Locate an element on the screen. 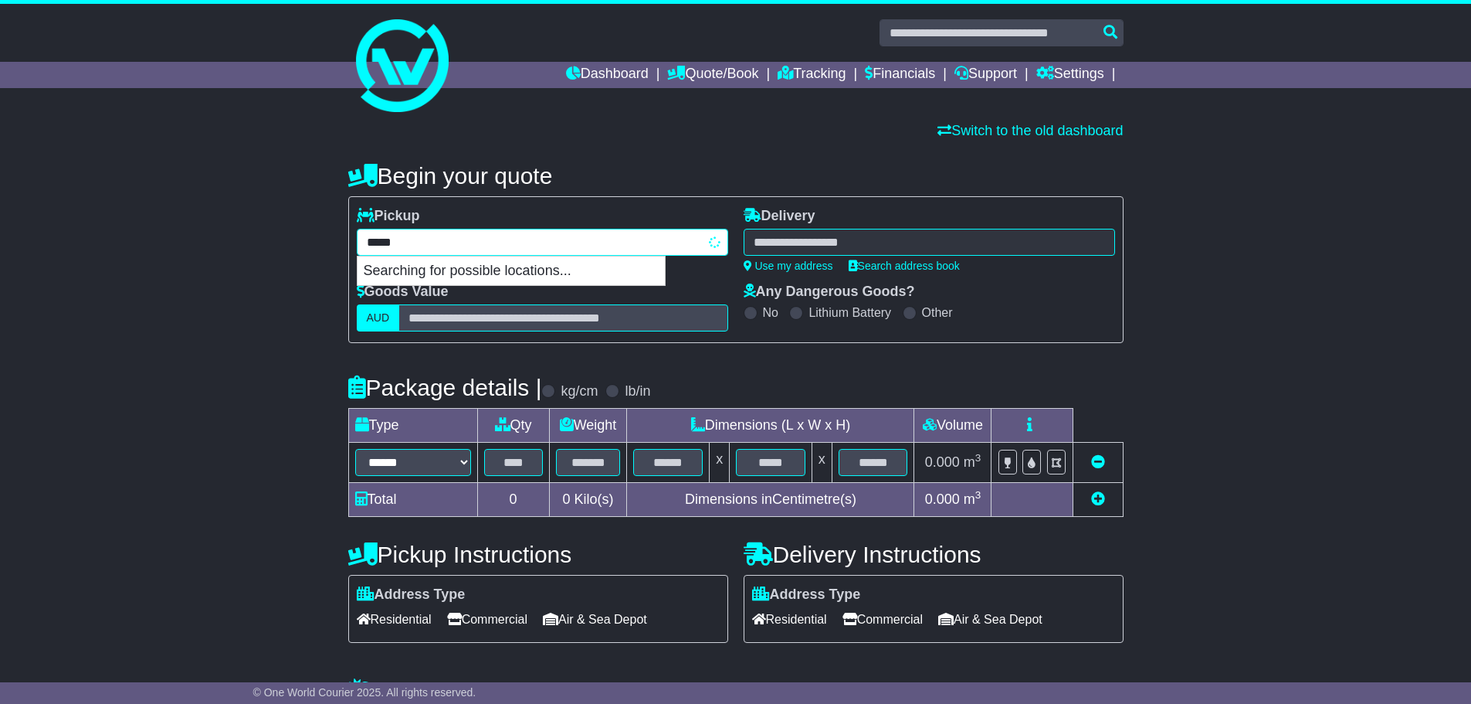 The width and height of the screenshot is (1471, 704). label: Any Dangerous Goods? is located at coordinates (830, 292).